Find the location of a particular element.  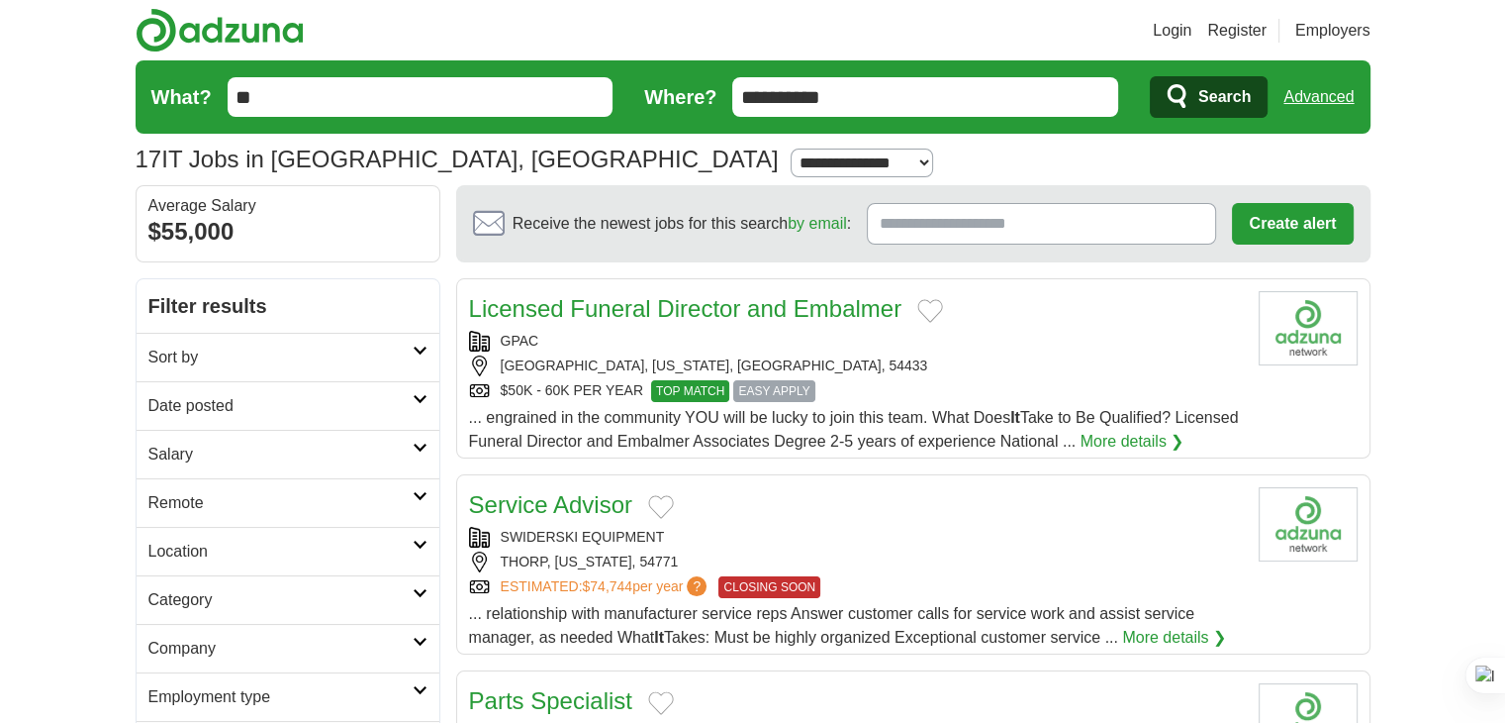

h2: Sort by is located at coordinates (280, 357).